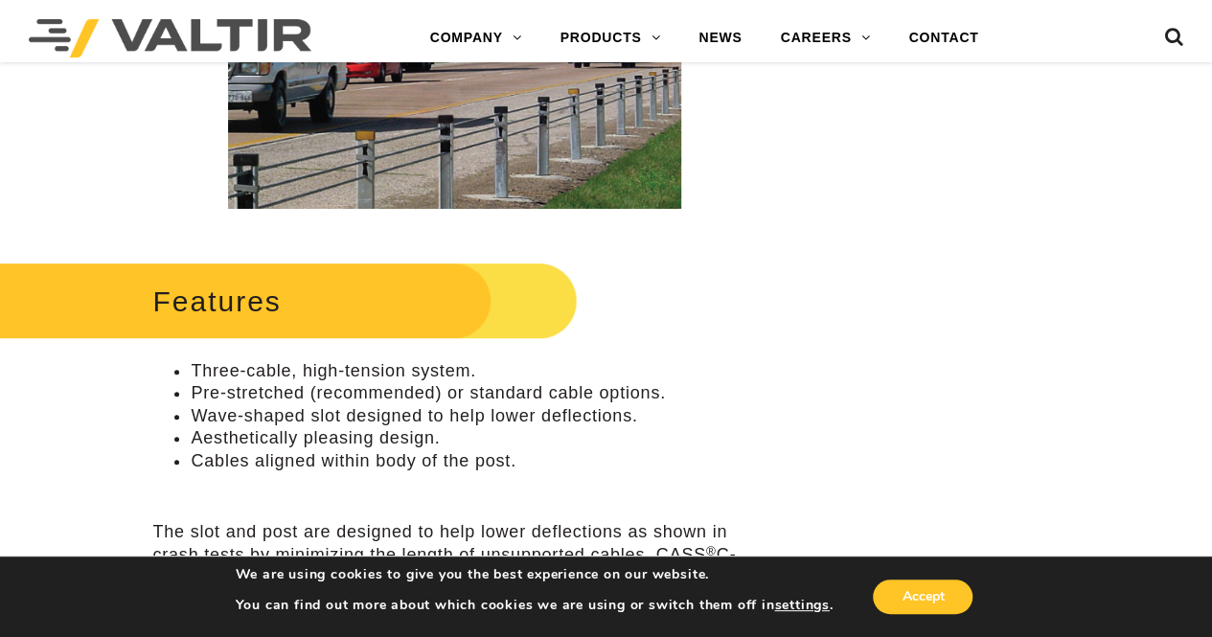 This screenshot has width=1212, height=637. What do you see at coordinates (535, 606) in the screenshot?
I see `p: You can find out more about which cookies we are using or switch them off in .` at bounding box center [535, 606].